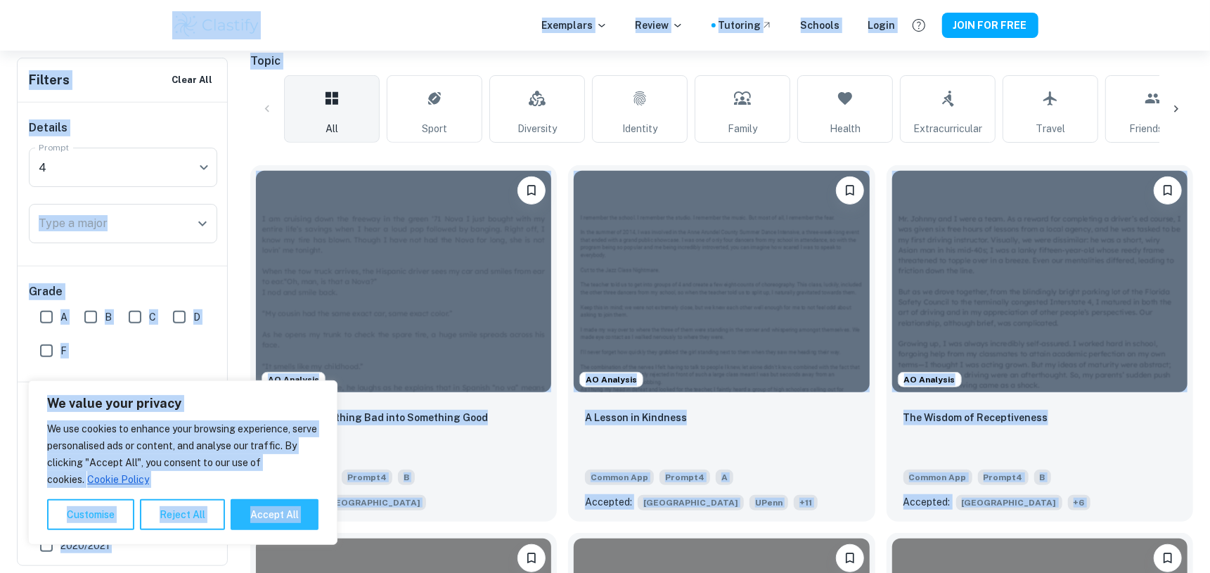 Image resolution: width=1210 pixels, height=573 pixels. I want to click on a: AO AnalysisPlease log in to bookmark exemplarsA Lesson in KindnessCommon AppPrompt4AAccepted:[GEO..., so click(722, 343).